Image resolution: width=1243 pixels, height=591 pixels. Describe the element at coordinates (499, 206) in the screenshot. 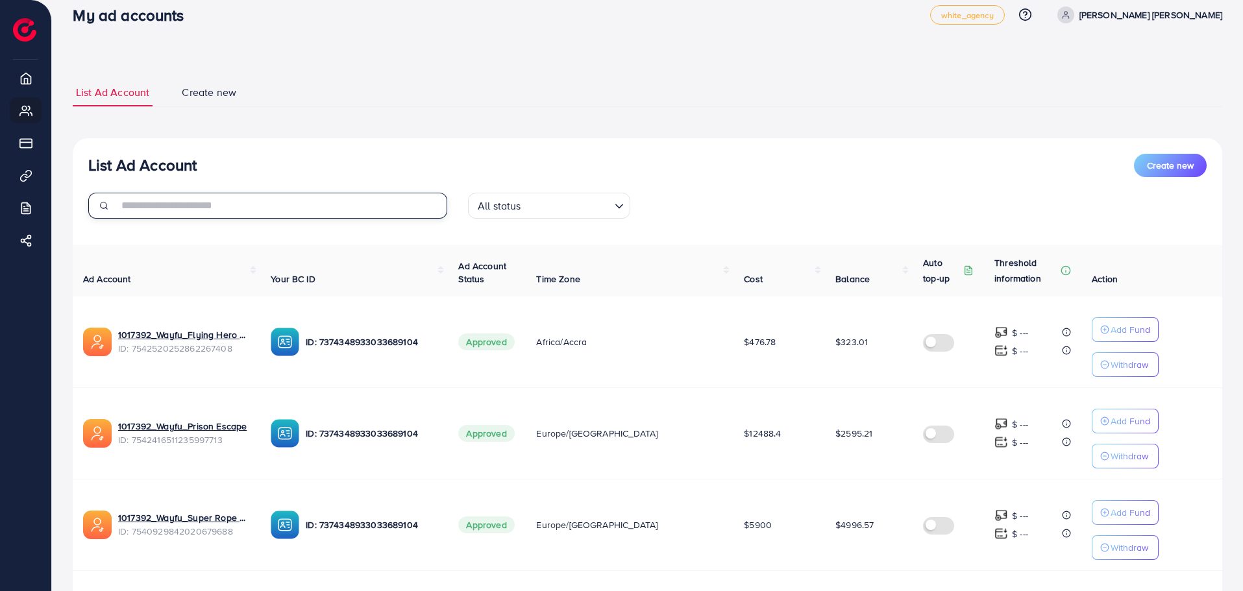

I see `span: All status` at that location.